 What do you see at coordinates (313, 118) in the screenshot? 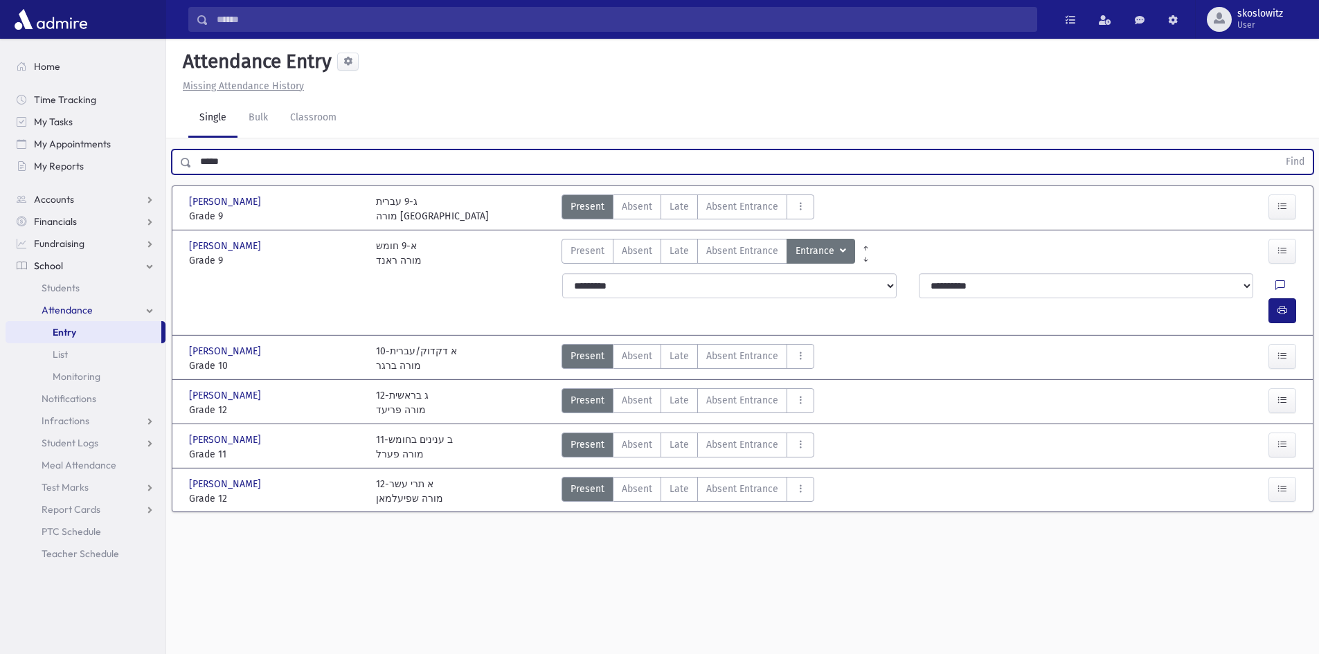
I see `a: Classroom` at bounding box center [313, 118].